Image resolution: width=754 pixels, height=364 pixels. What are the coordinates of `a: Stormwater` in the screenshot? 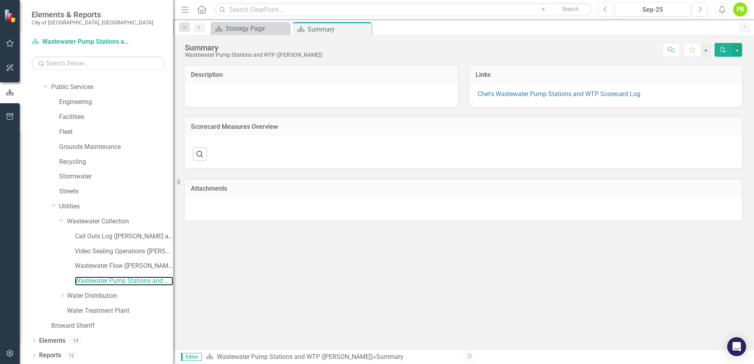 It's located at (116, 177).